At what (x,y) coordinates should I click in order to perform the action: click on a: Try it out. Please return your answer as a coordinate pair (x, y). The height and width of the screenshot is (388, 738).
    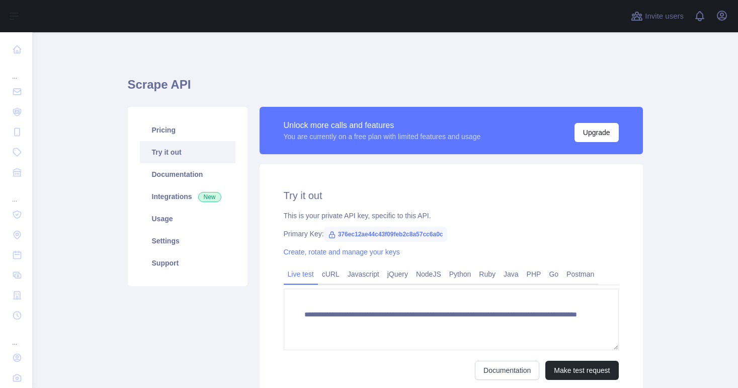
    Looking at the image, I should click on (188, 152).